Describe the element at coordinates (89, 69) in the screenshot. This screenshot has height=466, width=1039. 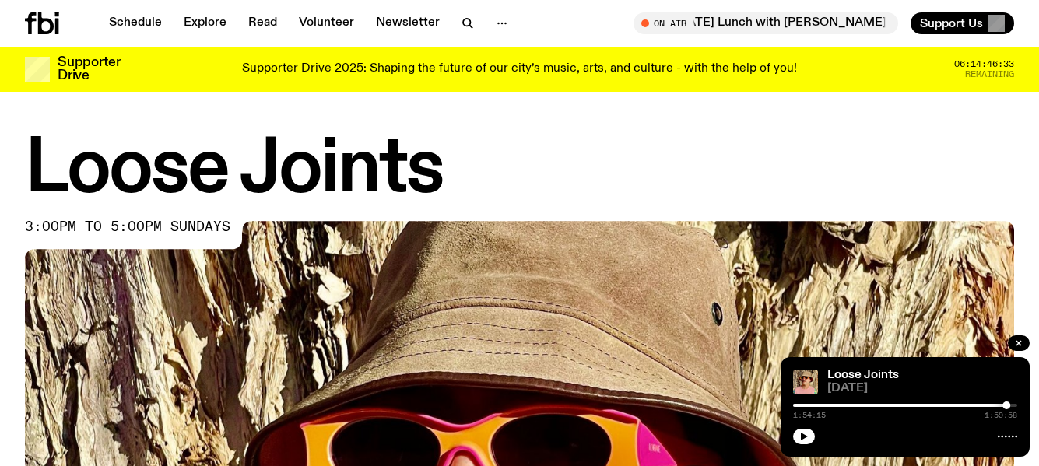
I see `h3: Supporter Drive` at that location.